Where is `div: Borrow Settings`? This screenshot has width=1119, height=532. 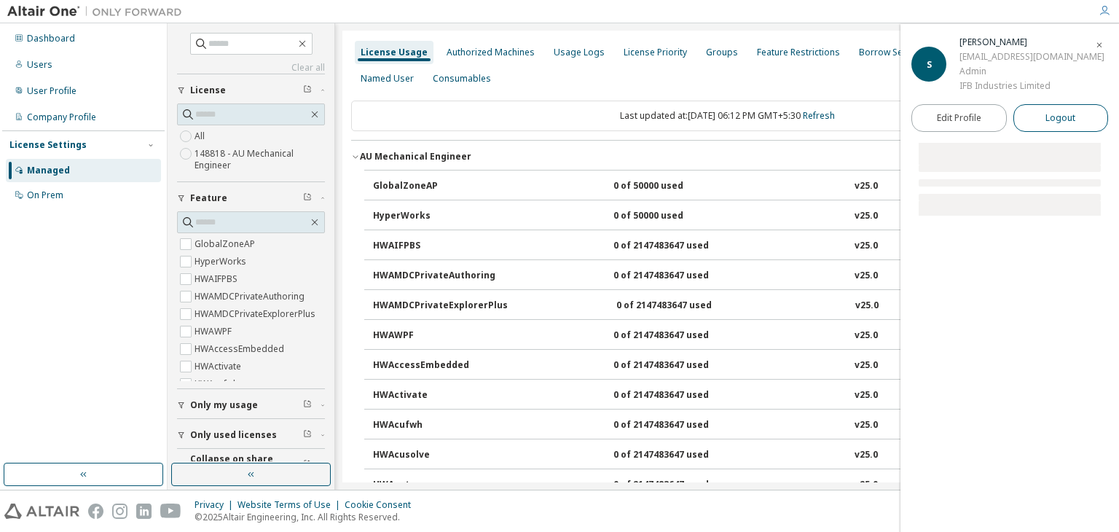 div: Borrow Settings is located at coordinates (893, 52).